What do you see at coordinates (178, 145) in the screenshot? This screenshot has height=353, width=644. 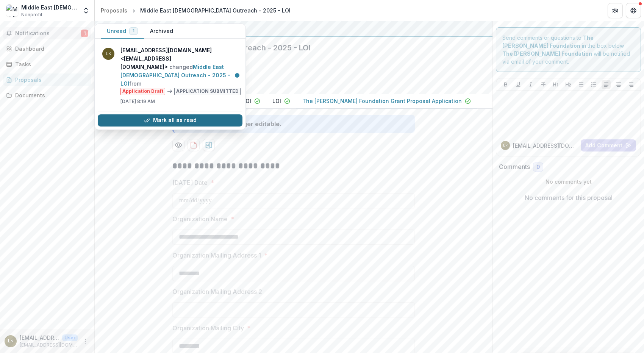 I see `button: Preview 5d08598a-69ed-4839-8745-66ab625de7a2-2.pdf` at bounding box center [178, 145].